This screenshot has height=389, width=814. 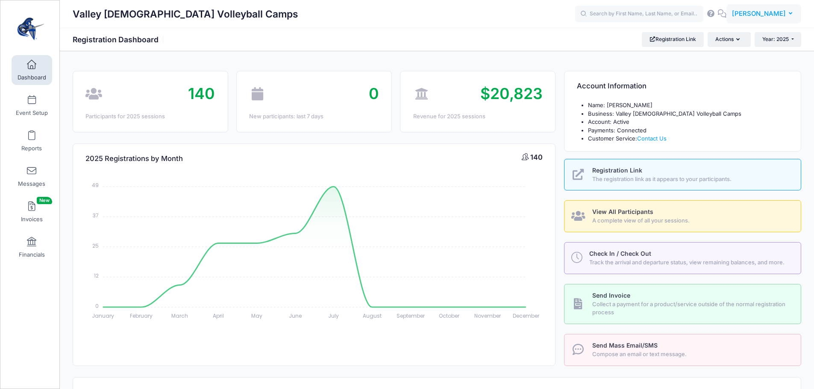 What do you see at coordinates (611, 295) in the screenshot?
I see `span: Send Invoice` at bounding box center [611, 295].